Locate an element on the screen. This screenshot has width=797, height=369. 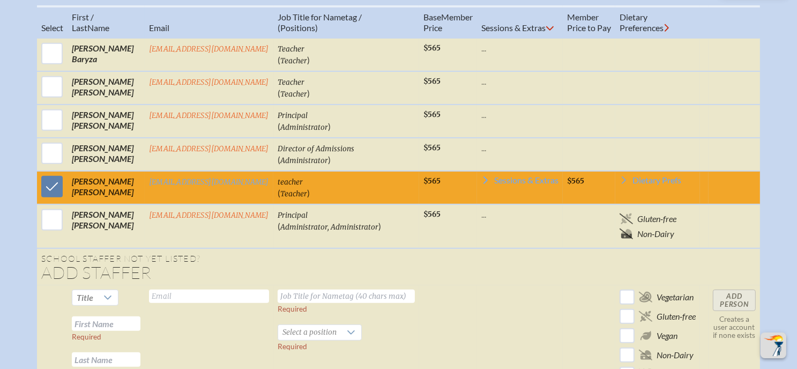
th: Sessions & Extras is located at coordinates (520, 22).